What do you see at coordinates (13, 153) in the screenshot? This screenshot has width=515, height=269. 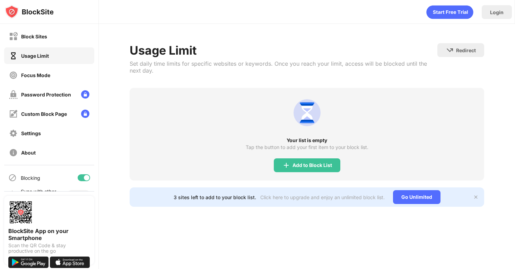 I see `img: about-off.svg` at bounding box center [13, 153].